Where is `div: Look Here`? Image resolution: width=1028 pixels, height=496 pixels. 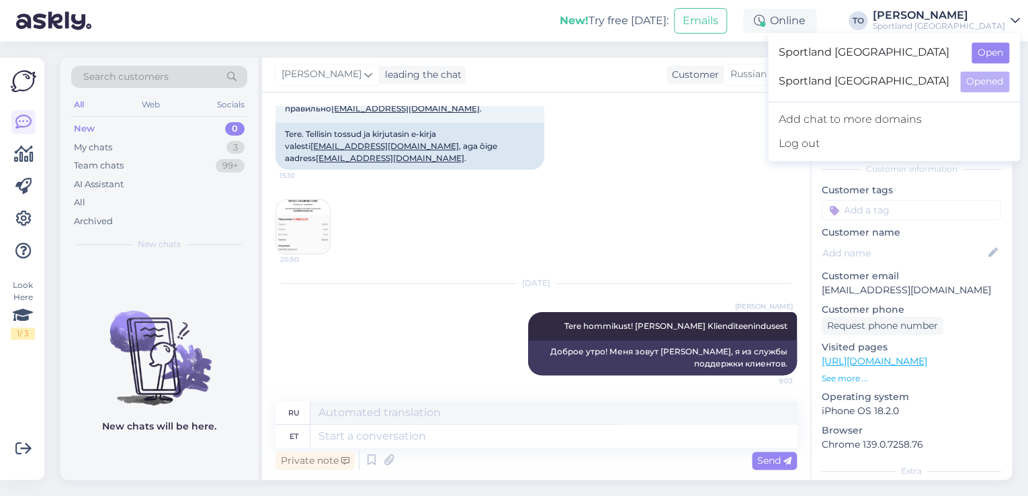 div: Look Here is located at coordinates (23, 310).